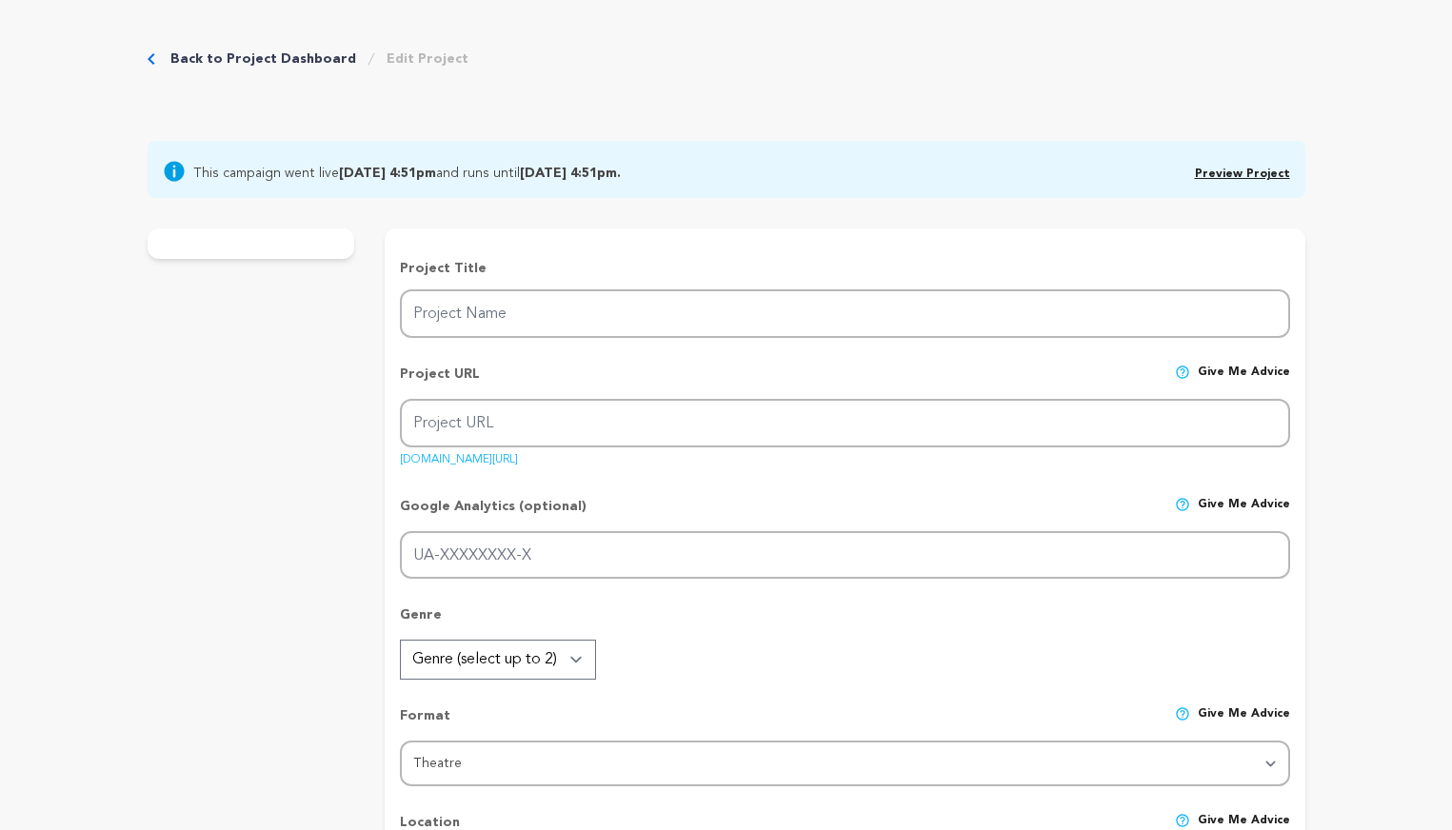 The image size is (1452, 830). I want to click on p: Project URL, so click(440, 382).